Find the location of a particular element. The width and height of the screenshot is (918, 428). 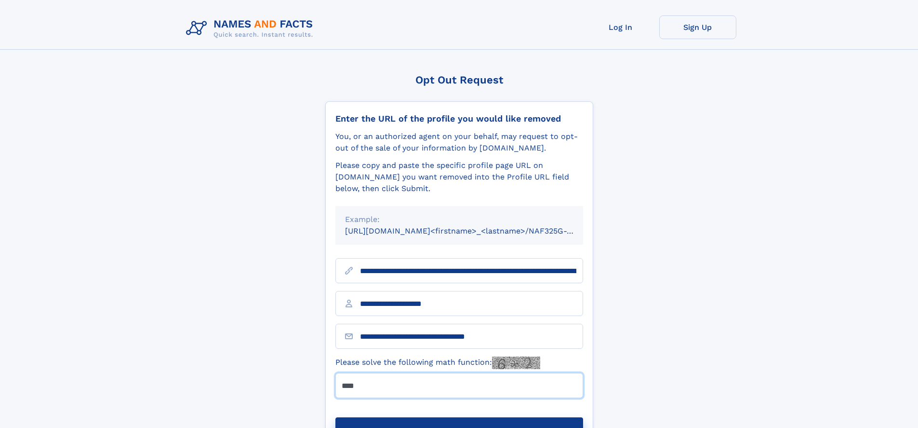

a: Sign Up is located at coordinates (698, 27).